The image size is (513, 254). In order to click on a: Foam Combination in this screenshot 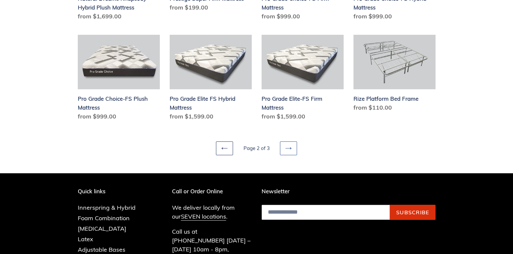, I will do `click(104, 218)`.